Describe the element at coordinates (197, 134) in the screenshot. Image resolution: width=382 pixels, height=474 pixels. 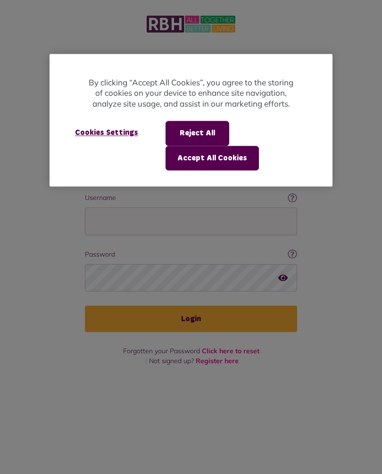
I see `button: Reject All` at that location.